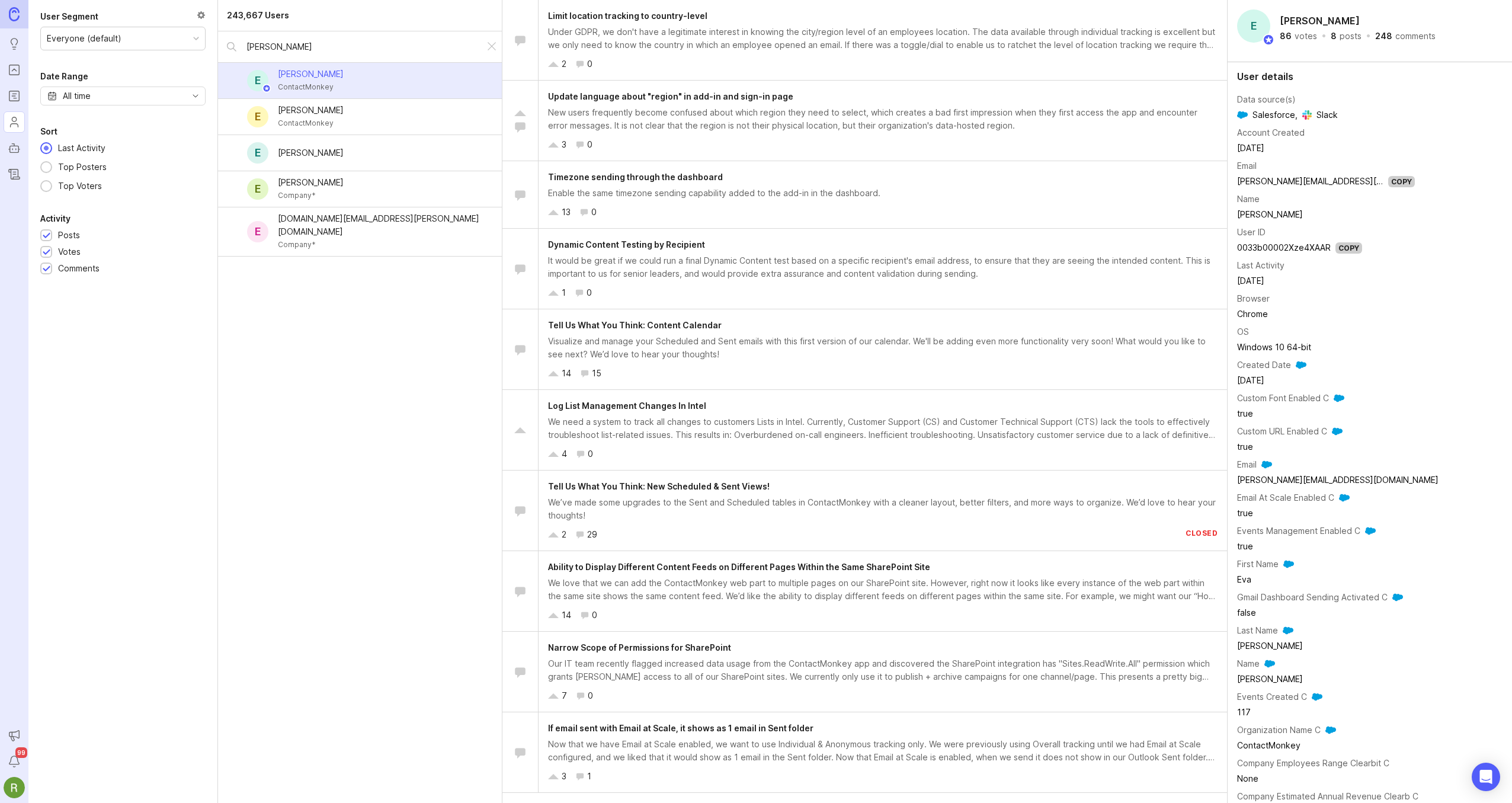 This screenshot has height=803, width=1512. What do you see at coordinates (55, 219) in the screenshot?
I see `div: Activity` at bounding box center [55, 219].